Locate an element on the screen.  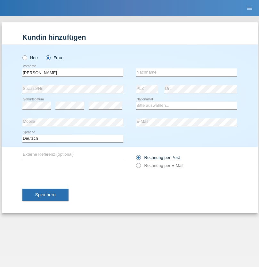
label: Rechnung per E-Mail is located at coordinates (159, 165).